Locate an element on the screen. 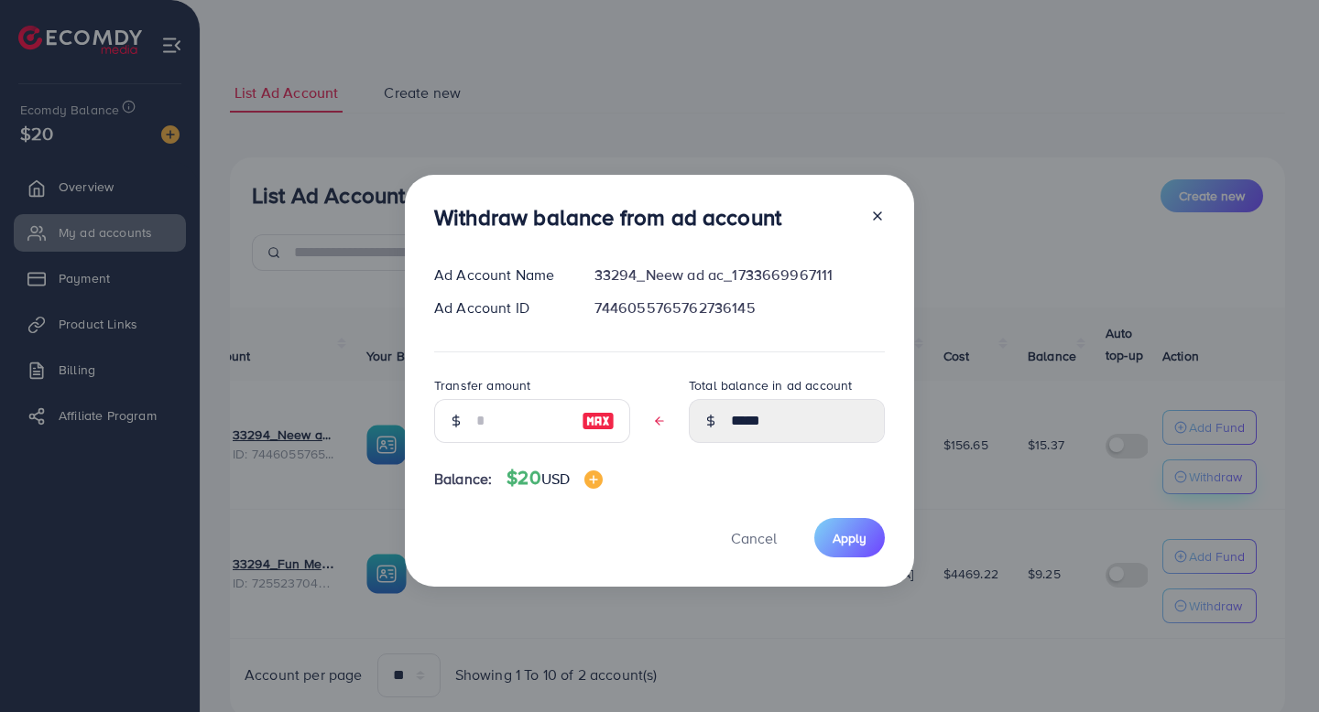 The height and width of the screenshot is (712, 1319). div: 7446055765762736145 is located at coordinates (739, 308).